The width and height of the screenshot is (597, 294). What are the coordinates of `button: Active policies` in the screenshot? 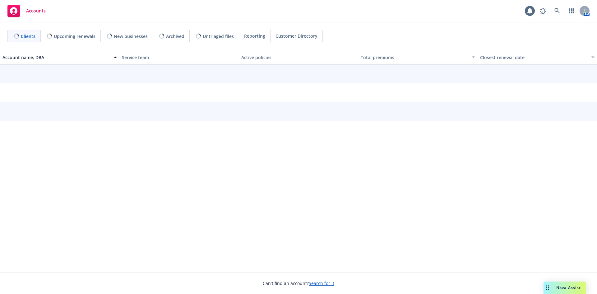 It's located at (299, 57).